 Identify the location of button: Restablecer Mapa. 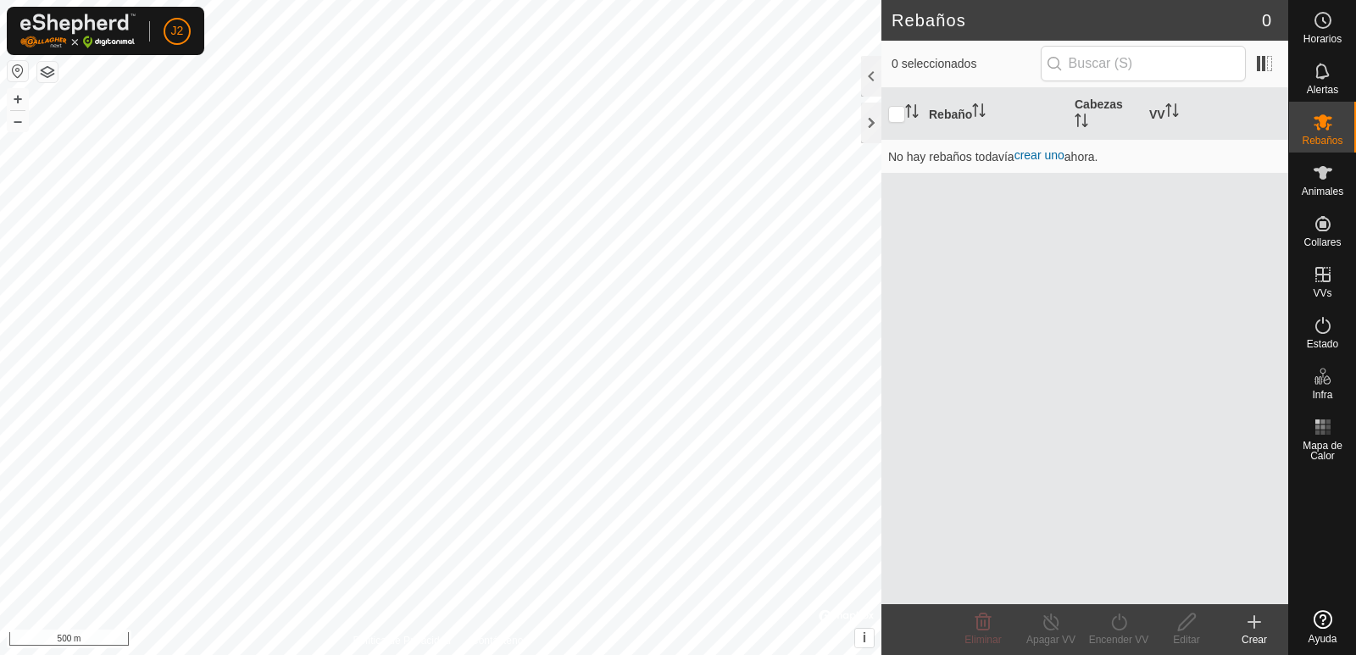
(18, 71).